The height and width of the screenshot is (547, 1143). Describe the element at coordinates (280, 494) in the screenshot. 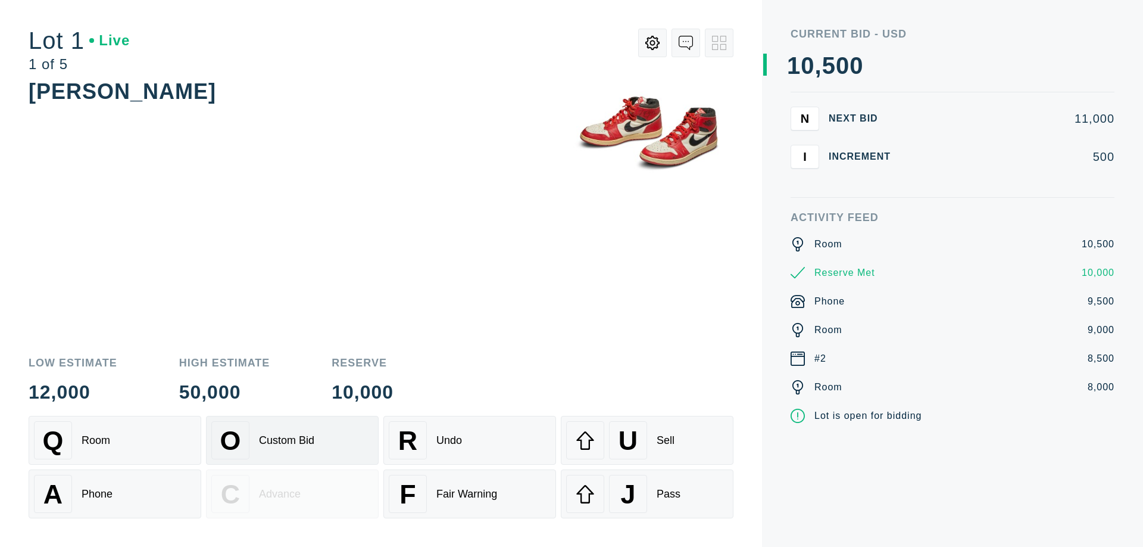

I see `div: Advance` at that location.